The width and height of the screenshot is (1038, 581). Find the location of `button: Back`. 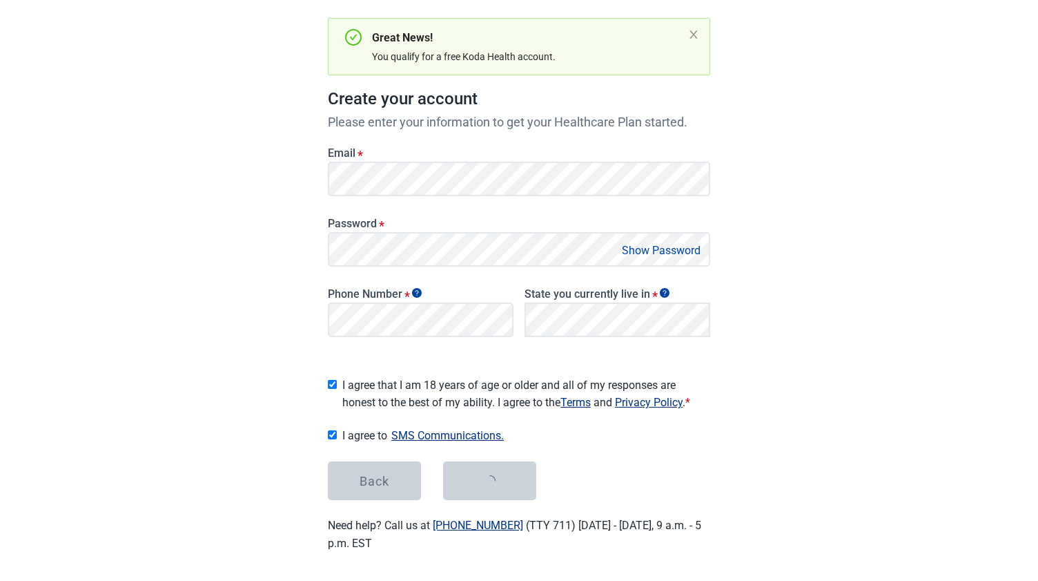

button: Back is located at coordinates (374, 480).